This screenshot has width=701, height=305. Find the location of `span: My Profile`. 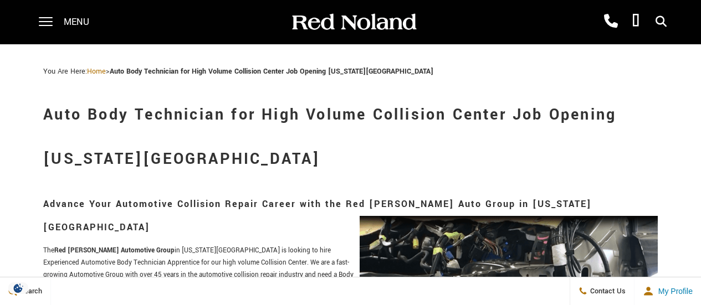

span: My Profile is located at coordinates (673, 291).